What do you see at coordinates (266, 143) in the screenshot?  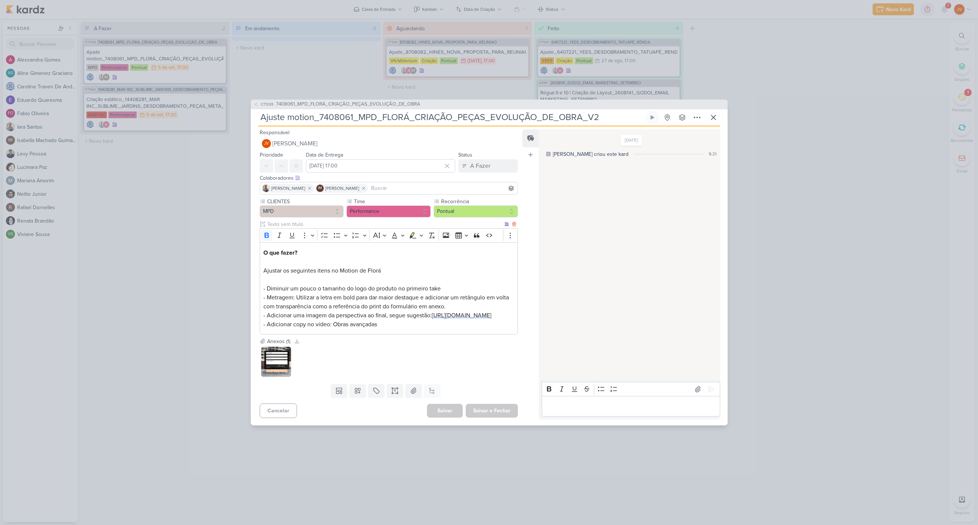 I see `p: JV` at bounding box center [266, 143].